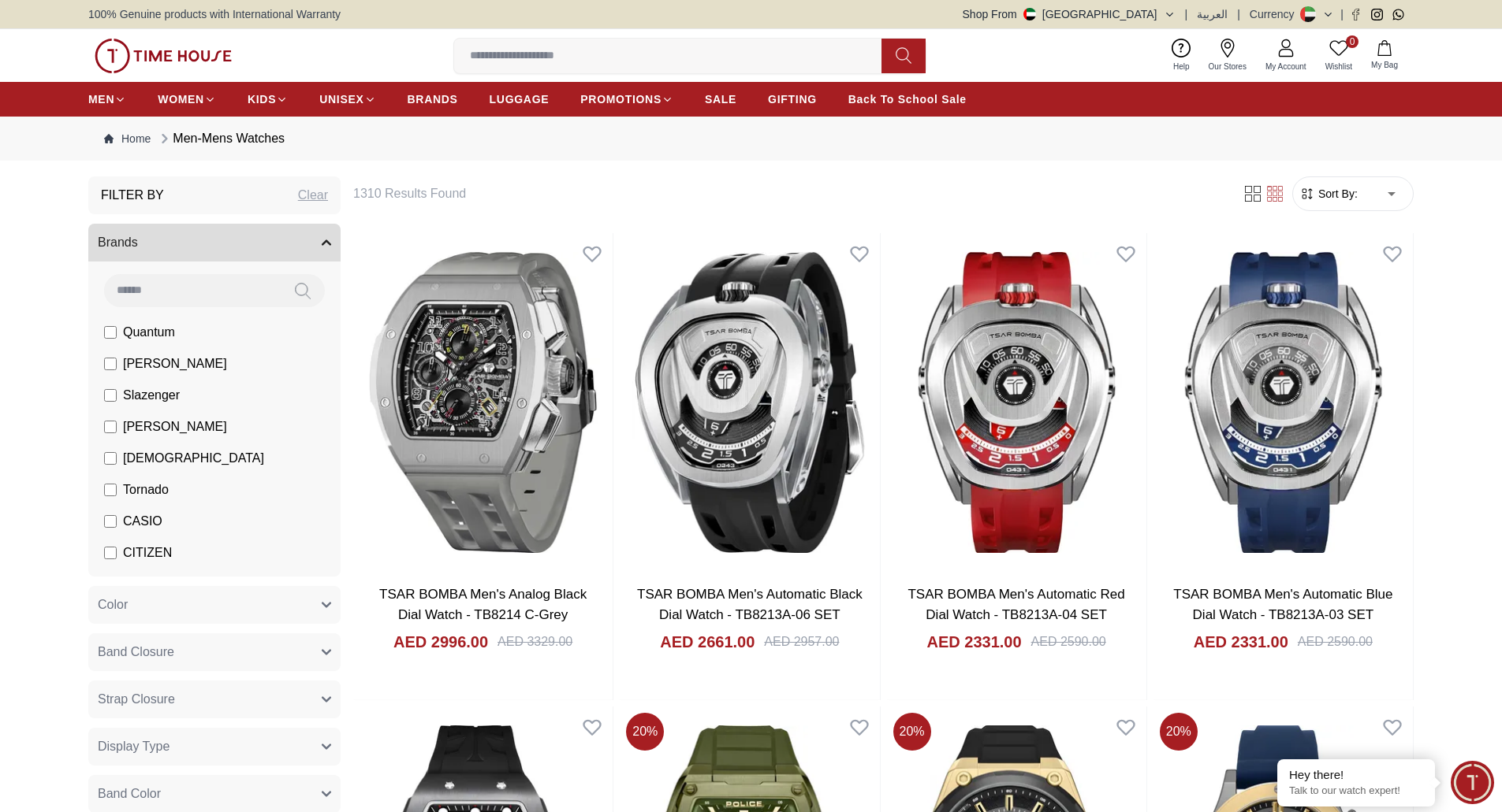  Describe the element at coordinates (720, 100) in the screenshot. I see `span: SALE` at that location.